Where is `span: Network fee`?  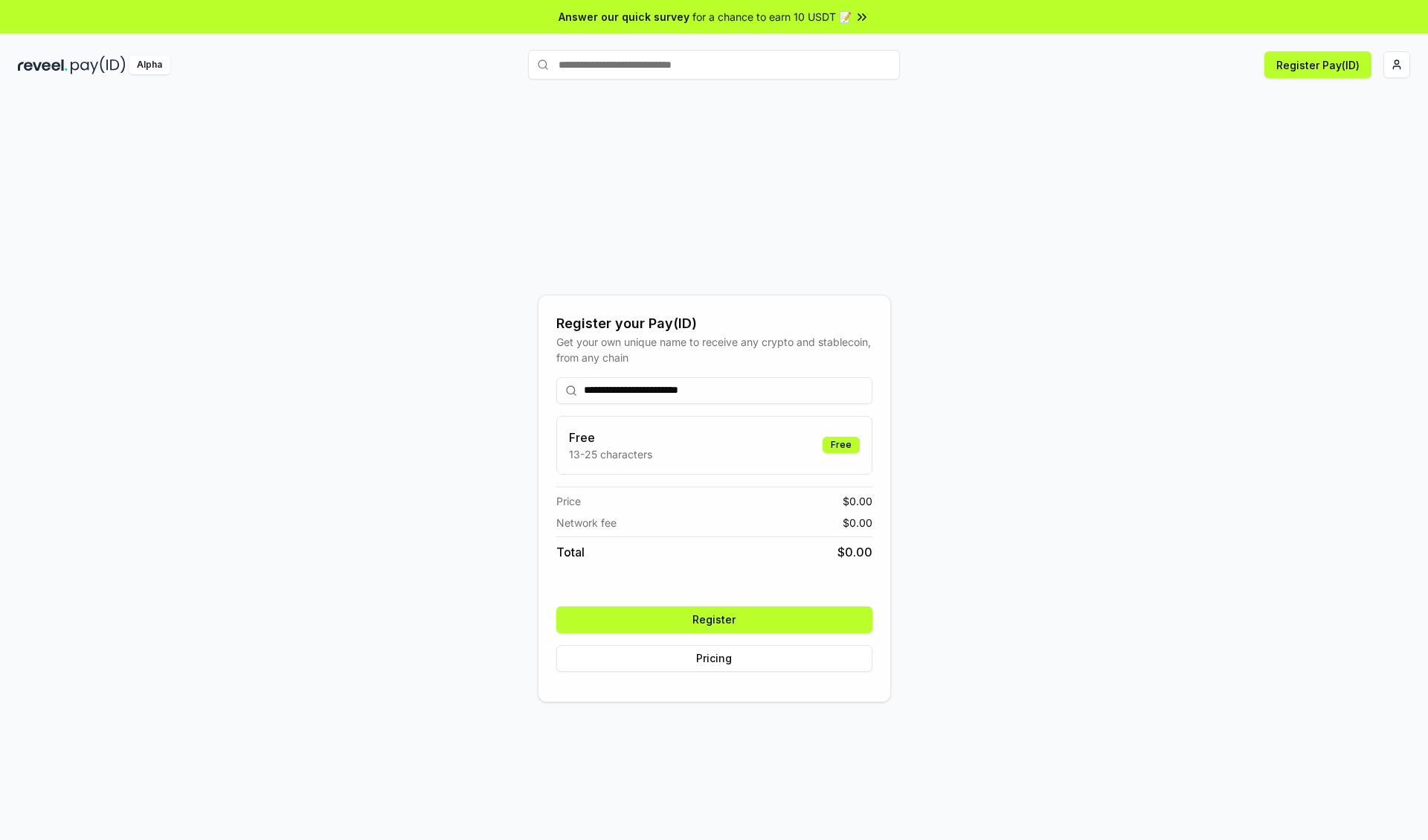
span: Network fee is located at coordinates (586, 522).